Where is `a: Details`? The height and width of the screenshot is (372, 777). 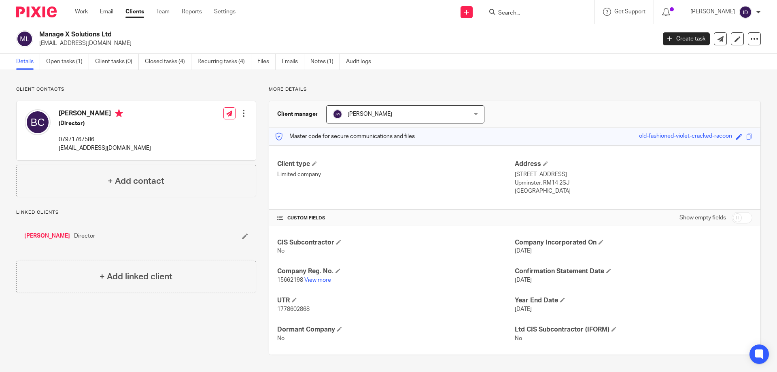
a: Details is located at coordinates (28, 62).